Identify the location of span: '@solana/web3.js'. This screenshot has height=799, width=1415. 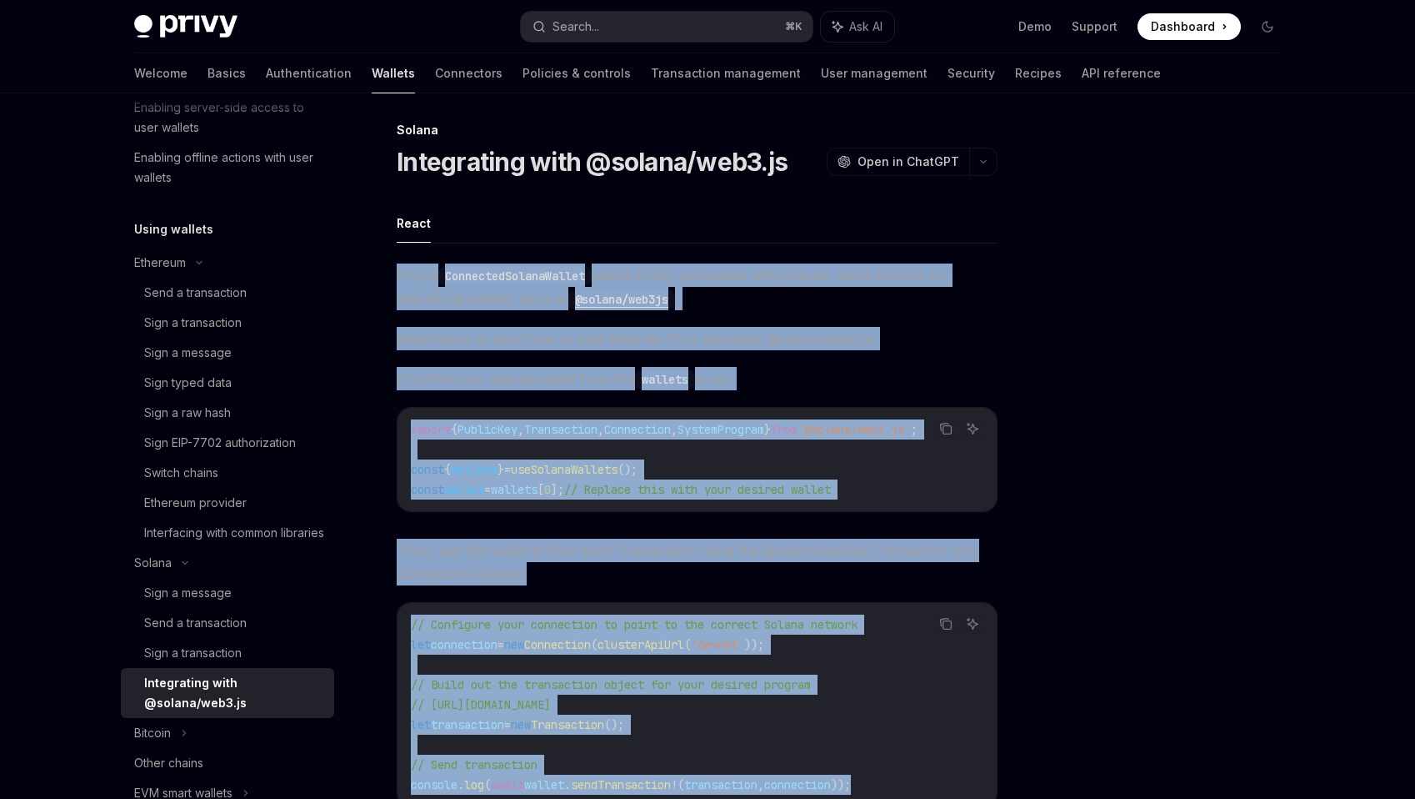
(854, 429).